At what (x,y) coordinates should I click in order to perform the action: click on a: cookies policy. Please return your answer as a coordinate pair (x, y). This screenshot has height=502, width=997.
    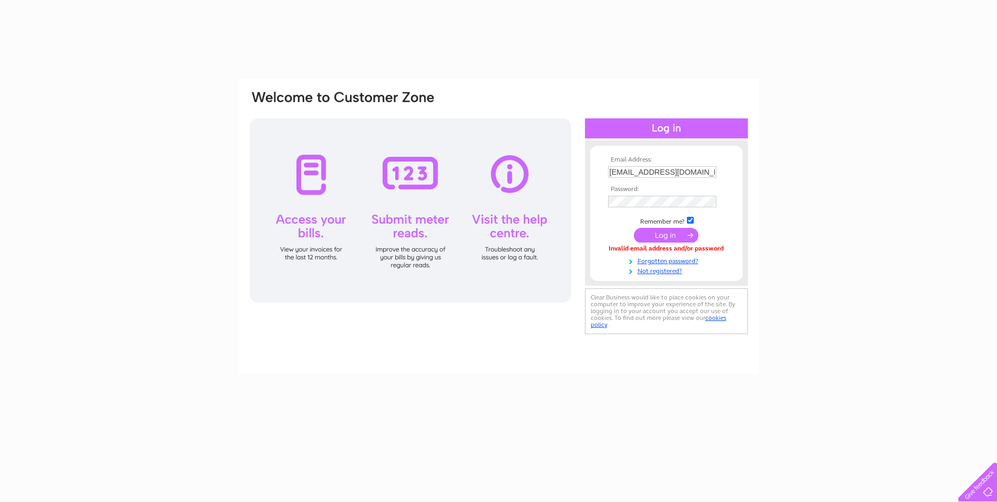
    Looking at the image, I should click on (659, 321).